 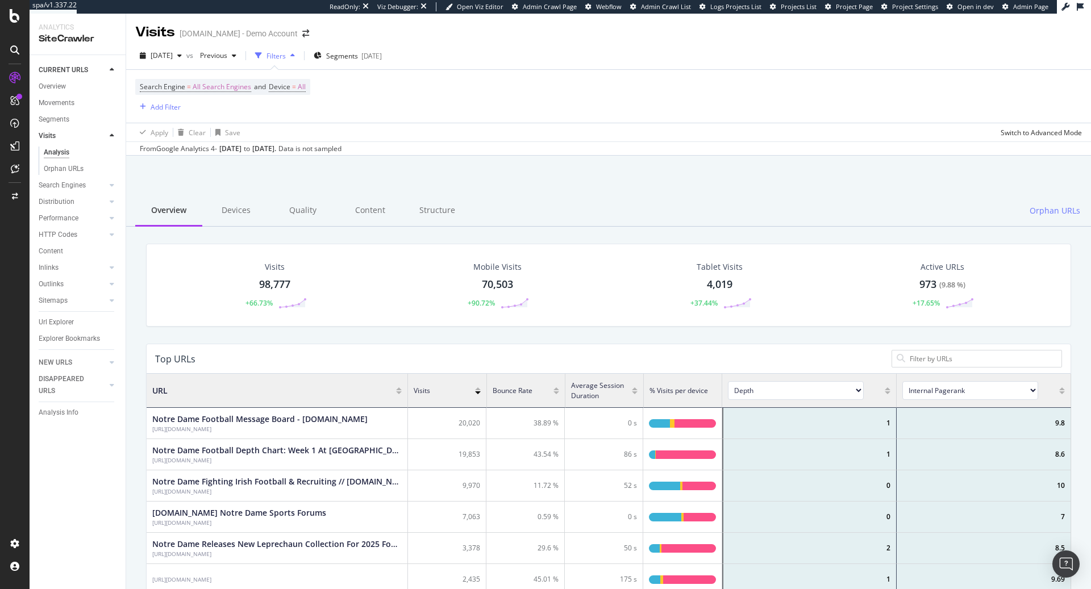 I want to click on div: Performance, so click(x=59, y=218).